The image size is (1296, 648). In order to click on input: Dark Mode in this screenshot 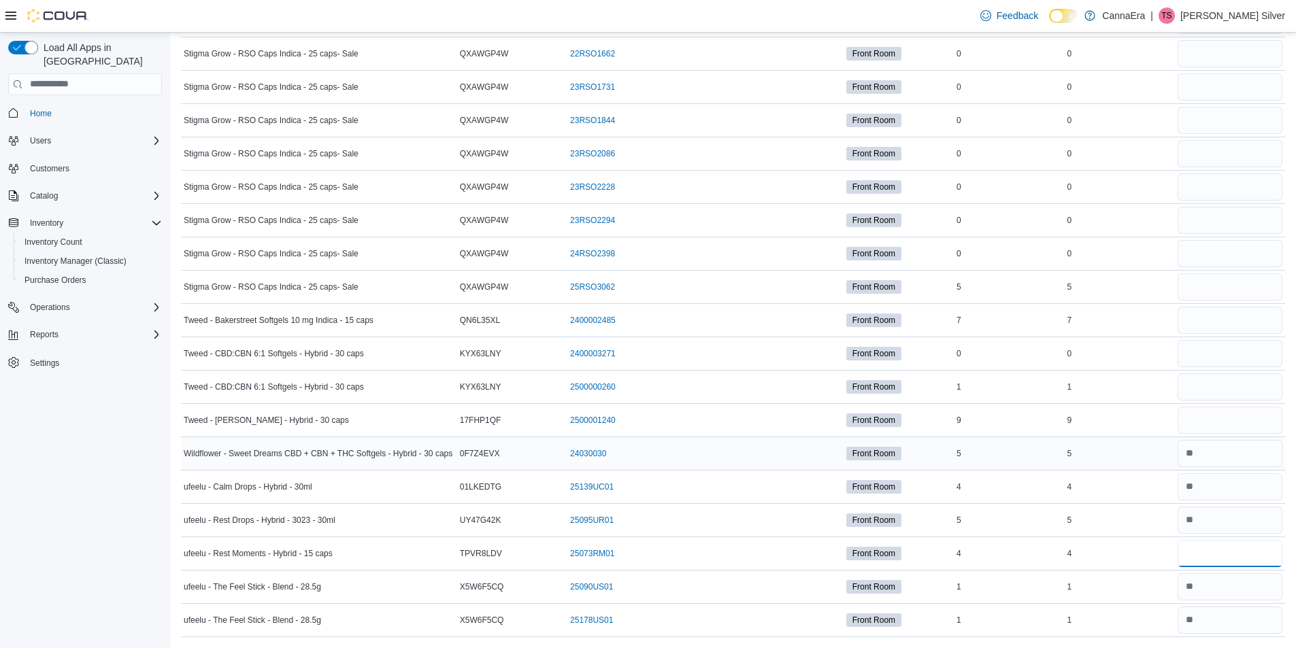, I will do `click(1063, 16)`.